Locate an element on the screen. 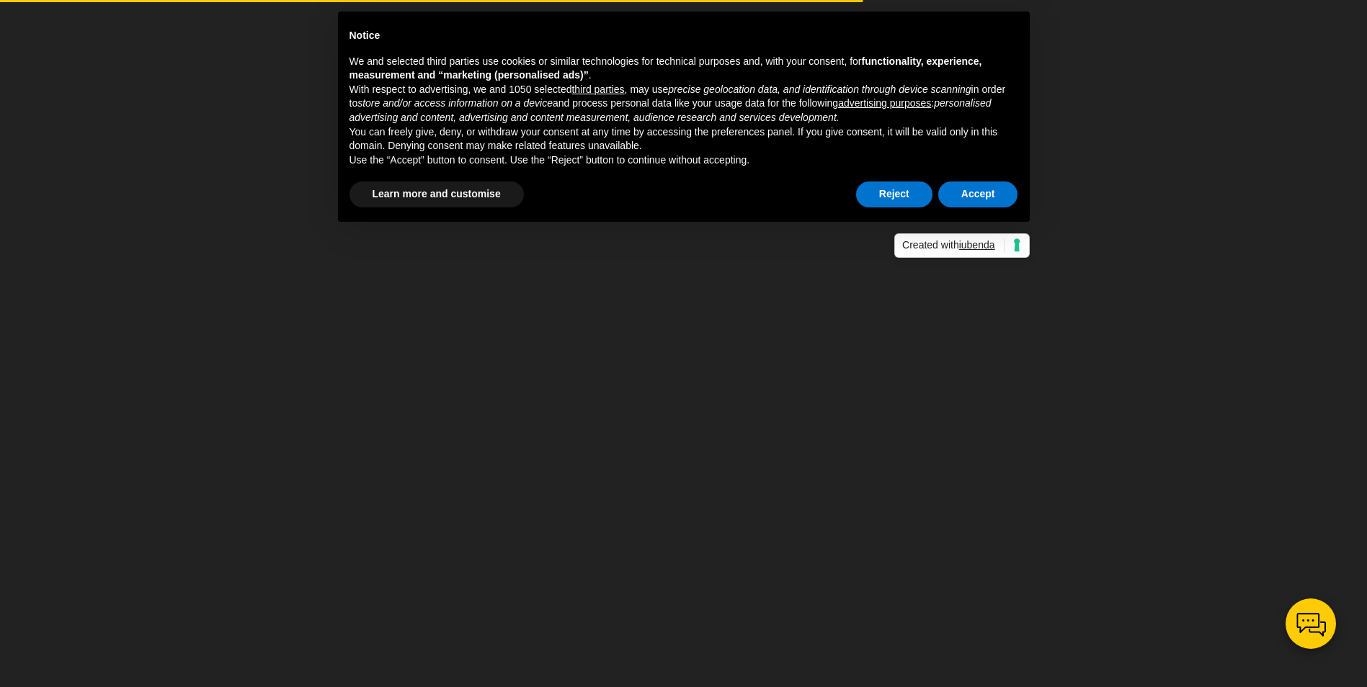 The width and height of the screenshot is (1367, 687). span: iubenda is located at coordinates (977, 245).